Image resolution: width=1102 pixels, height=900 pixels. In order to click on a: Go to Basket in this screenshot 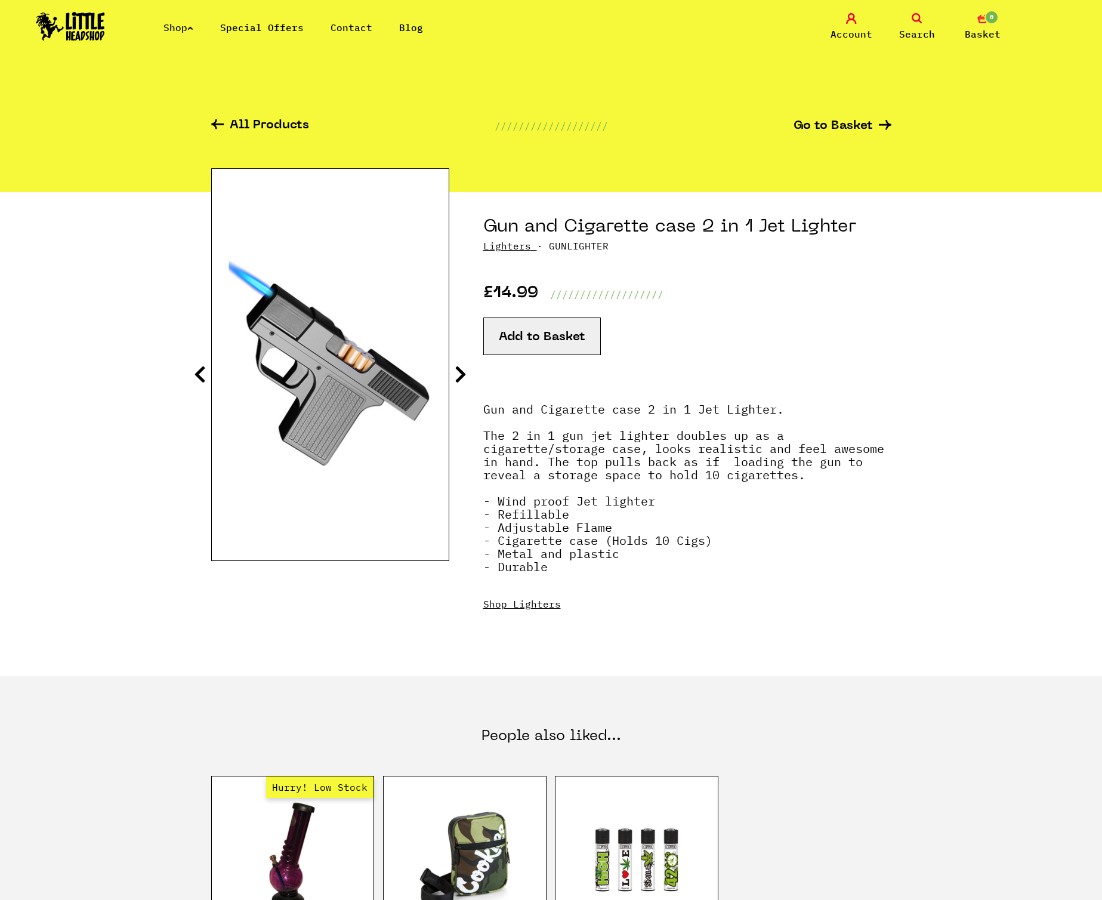, I will do `click(843, 126)`.